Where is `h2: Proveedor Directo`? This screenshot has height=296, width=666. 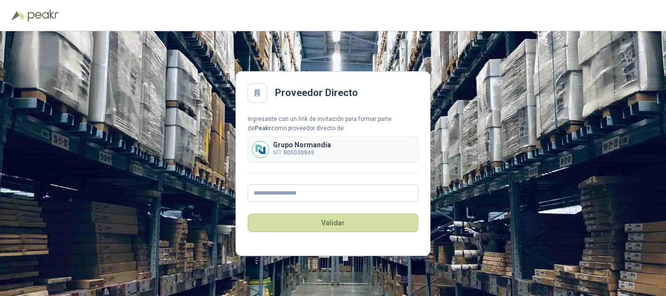 h2: Proveedor Directo is located at coordinates (316, 93).